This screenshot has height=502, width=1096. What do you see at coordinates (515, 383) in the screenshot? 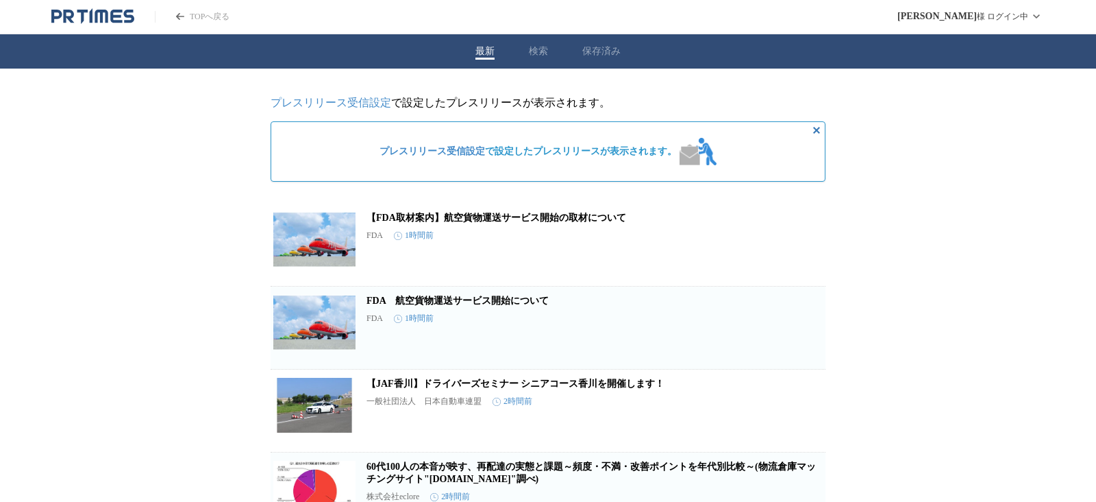
I see `a: 【JAF香川】ドライバーズセミナー シニアコース香川を開催します！` at bounding box center [515, 383].